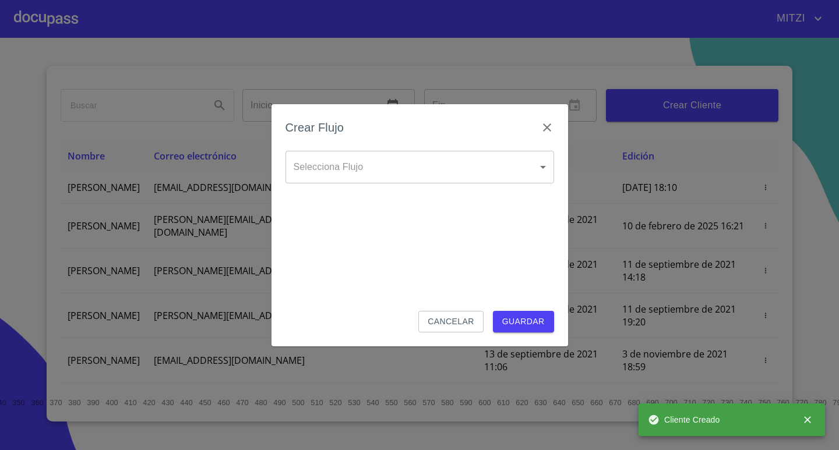 The image size is (839, 450). Describe the element at coordinates (315, 128) in the screenshot. I see `h6: Crear Flujo` at that location.